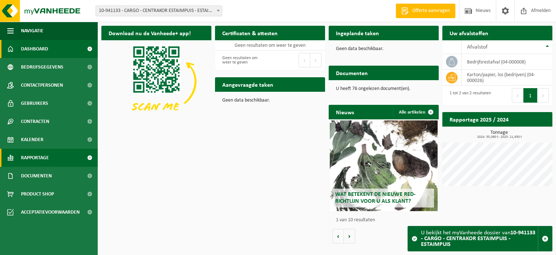 The width and height of the screenshot is (556, 255). I want to click on span: Rapportage, so click(35, 158).